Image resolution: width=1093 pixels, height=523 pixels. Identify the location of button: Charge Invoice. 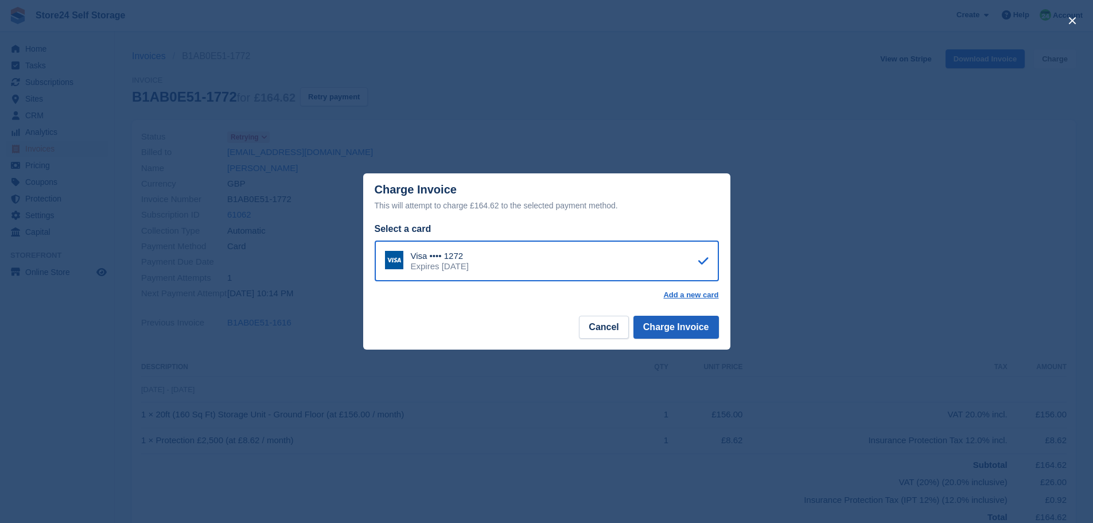
(676, 327).